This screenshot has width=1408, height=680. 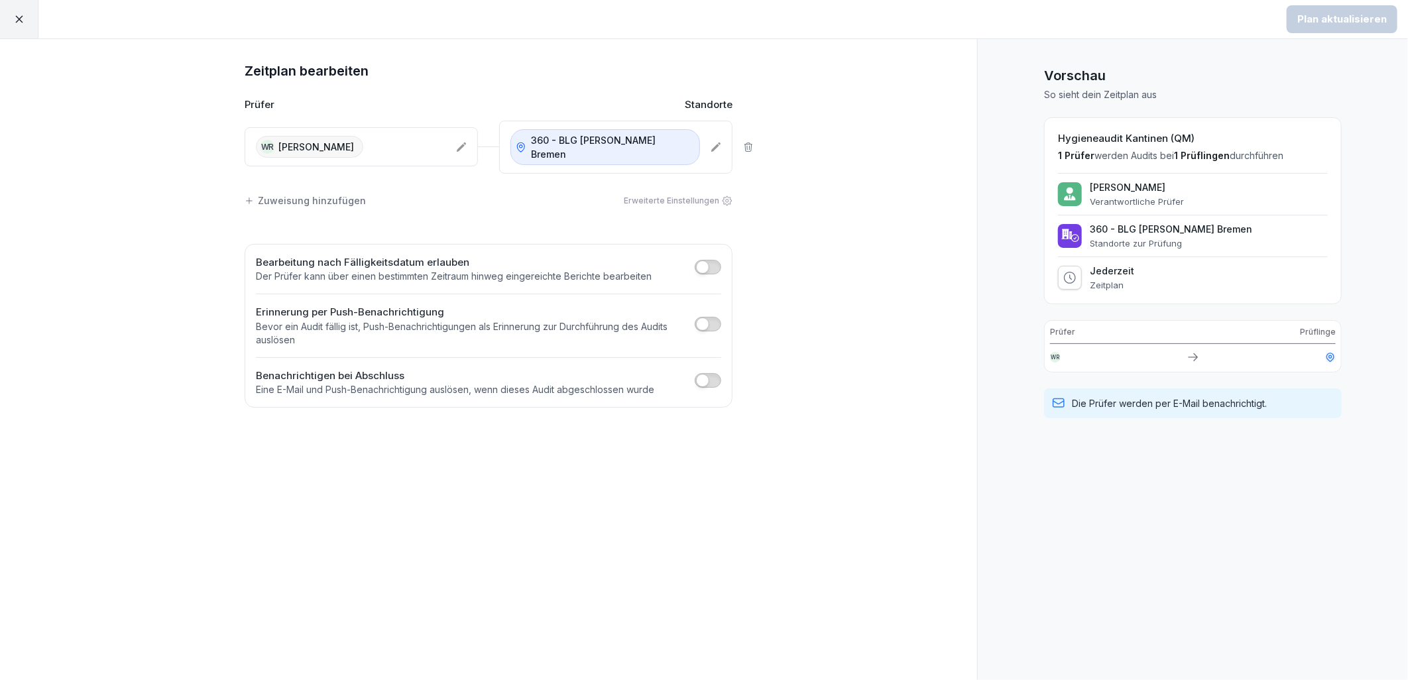 I want to click on span: 1 Prüfer, so click(x=1076, y=155).